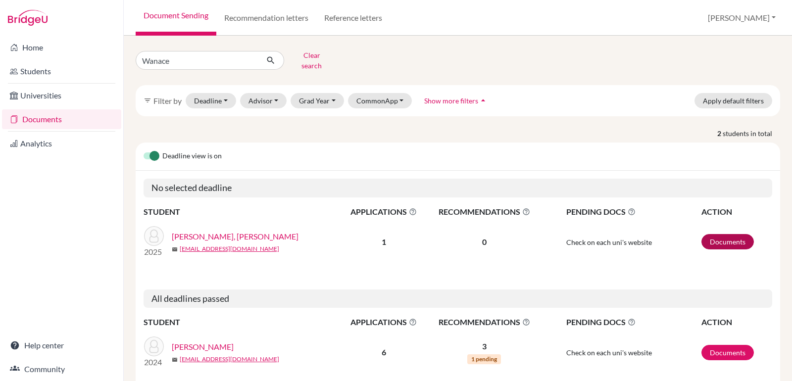 This screenshot has height=381, width=792. I want to click on a: Help center, so click(61, 345).